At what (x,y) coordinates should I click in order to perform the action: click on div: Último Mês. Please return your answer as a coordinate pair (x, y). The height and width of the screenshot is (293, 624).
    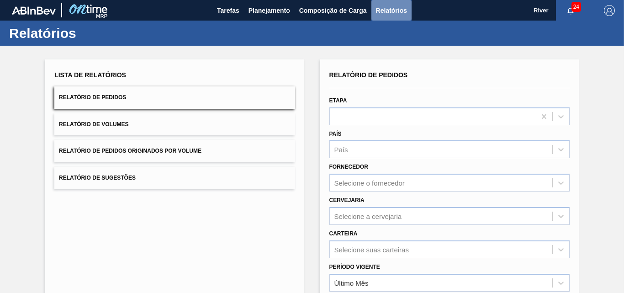
    Looking at the image, I should click on (351, 282).